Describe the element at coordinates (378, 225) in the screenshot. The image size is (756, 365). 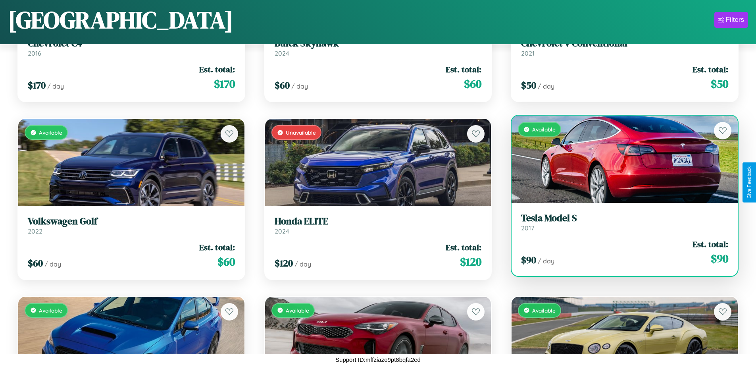
I see `a: Honda ELITE2024` at that location.